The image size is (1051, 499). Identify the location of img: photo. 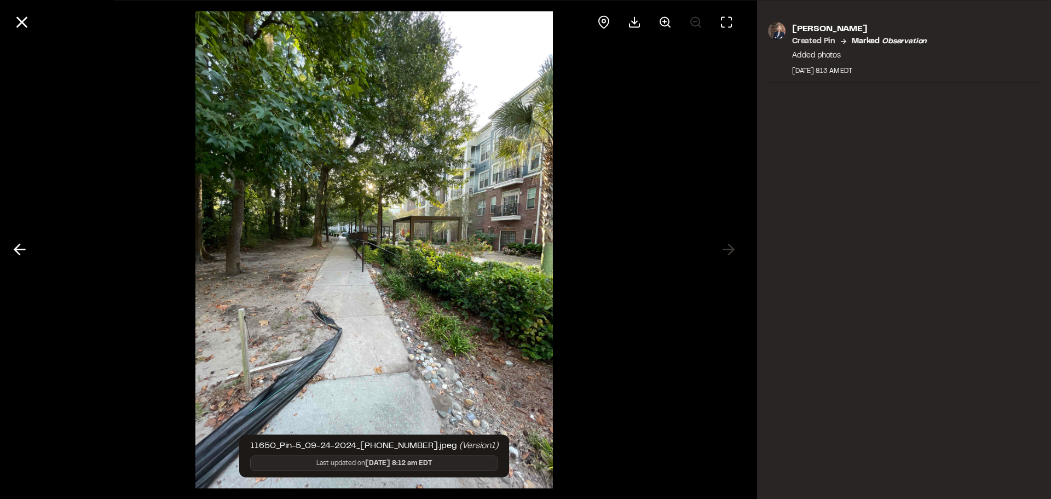
(777, 31).